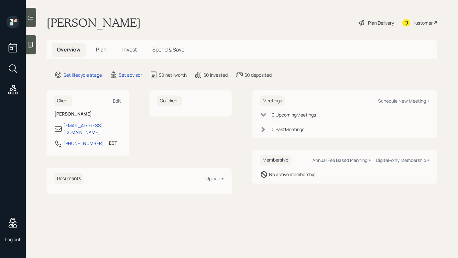  What do you see at coordinates (292, 174) in the screenshot?
I see `div: No active membership` at bounding box center [292, 174].